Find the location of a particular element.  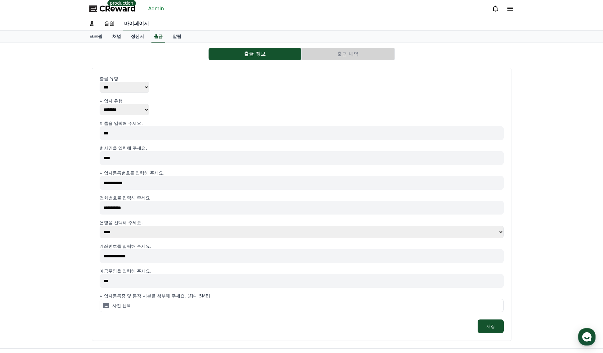

p: 사업자 유형 is located at coordinates (301, 101).